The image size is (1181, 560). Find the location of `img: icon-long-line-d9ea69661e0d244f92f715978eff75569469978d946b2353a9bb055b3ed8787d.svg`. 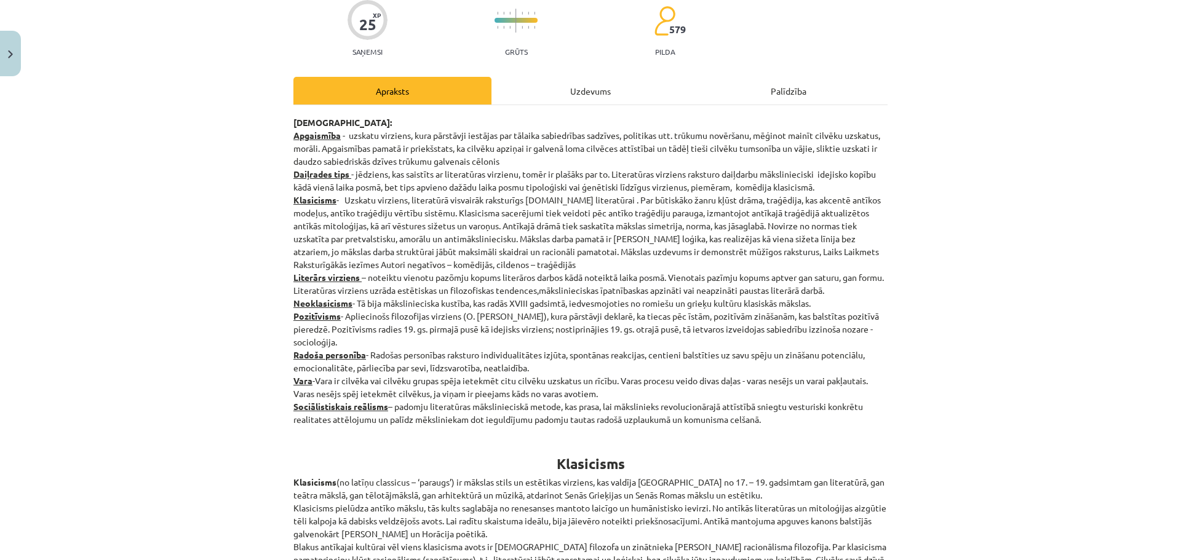

img: icon-long-line-d9ea69661e0d244f92f715978eff75569469978d946b2353a9bb055b3ed8787d.svg is located at coordinates (516, 20).